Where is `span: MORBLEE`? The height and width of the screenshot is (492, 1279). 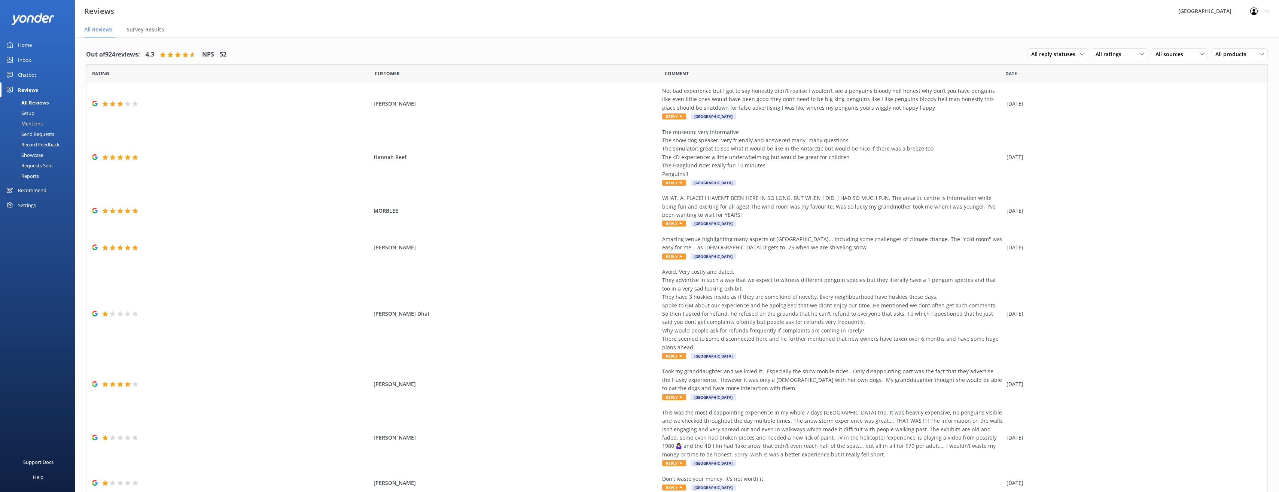 span: MORBLEE is located at coordinates (516, 211).